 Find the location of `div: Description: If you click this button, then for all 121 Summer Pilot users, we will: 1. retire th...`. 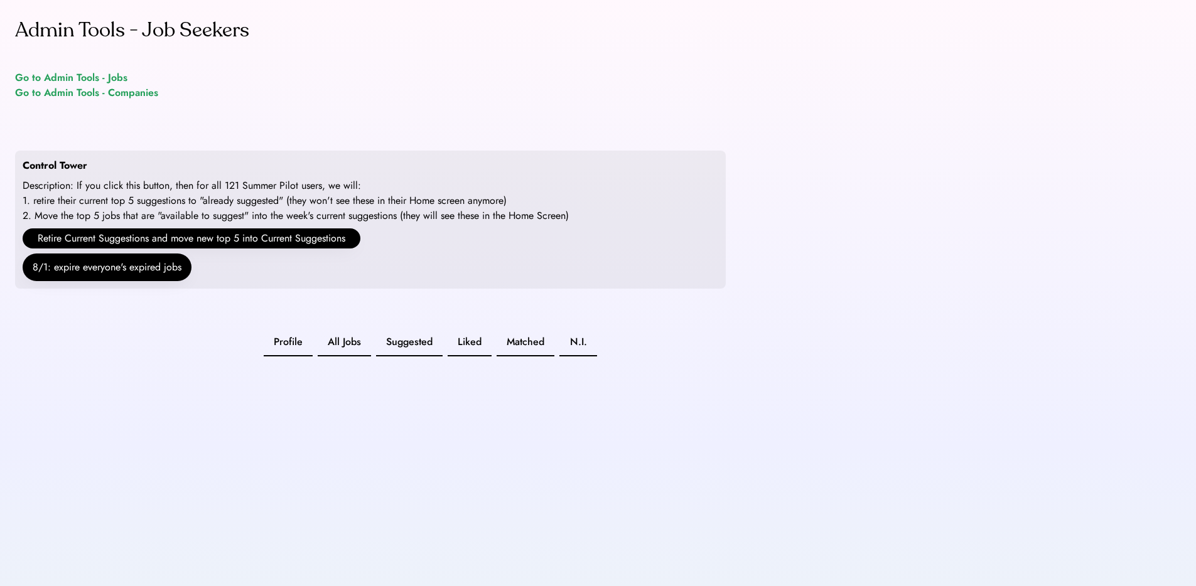

div: Description: If you click this button, then for all 121 Summer Pilot users, we will: 1. retire th... is located at coordinates (296, 201).